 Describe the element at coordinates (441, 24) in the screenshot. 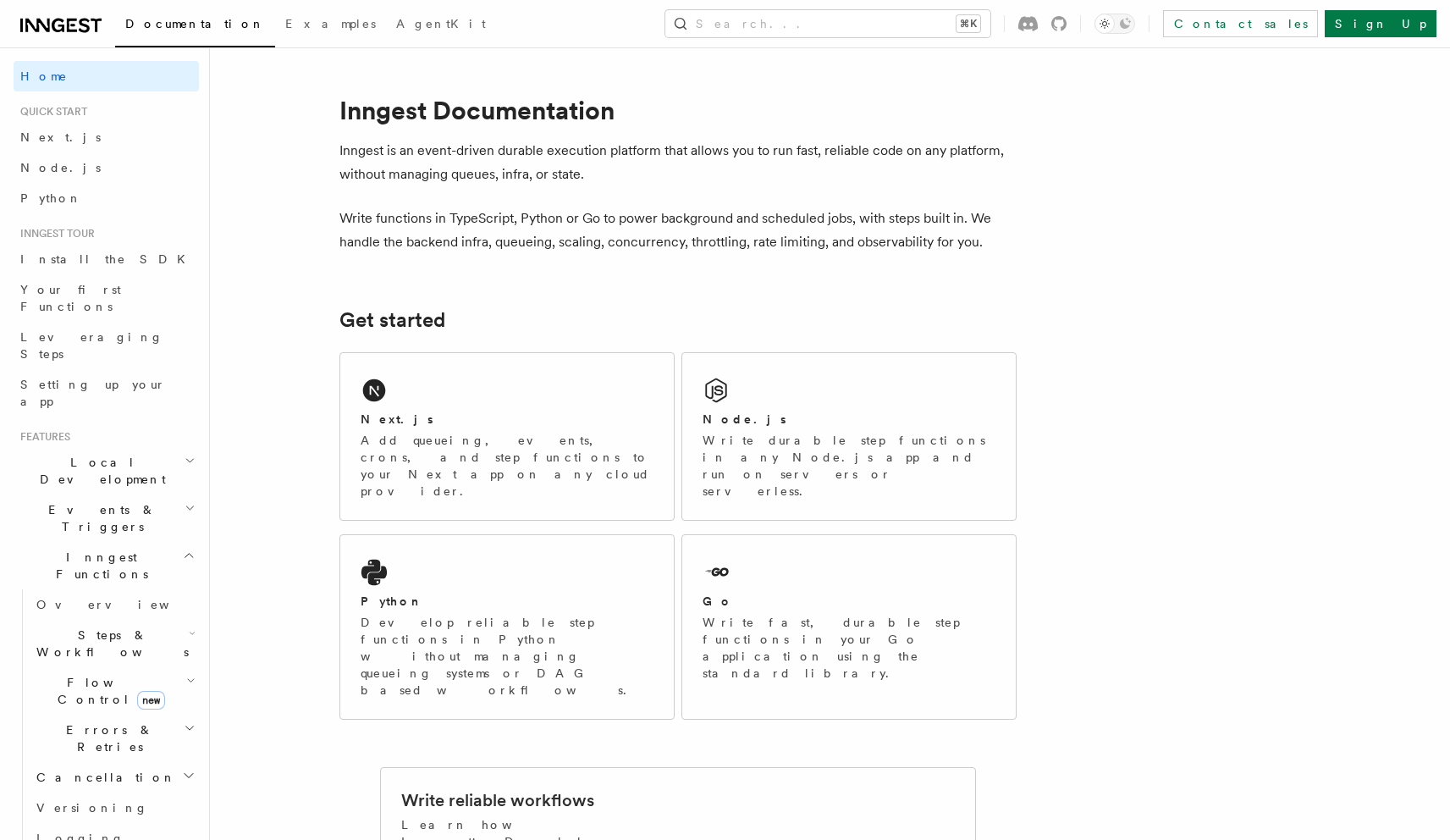

I see `span: AgentKit` at that location.